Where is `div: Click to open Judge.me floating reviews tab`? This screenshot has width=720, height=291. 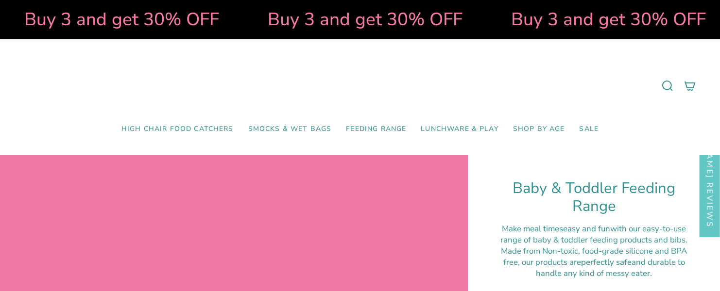
div: Click to open Judge.me floating reviews tab is located at coordinates (710, 156).